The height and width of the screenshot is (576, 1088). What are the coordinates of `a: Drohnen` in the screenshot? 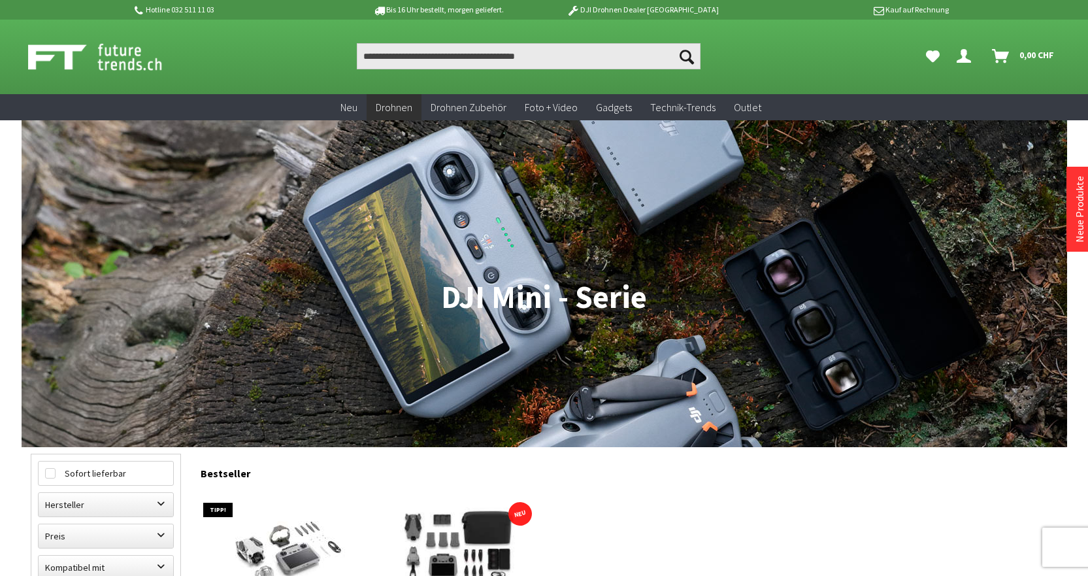 It's located at (394, 107).